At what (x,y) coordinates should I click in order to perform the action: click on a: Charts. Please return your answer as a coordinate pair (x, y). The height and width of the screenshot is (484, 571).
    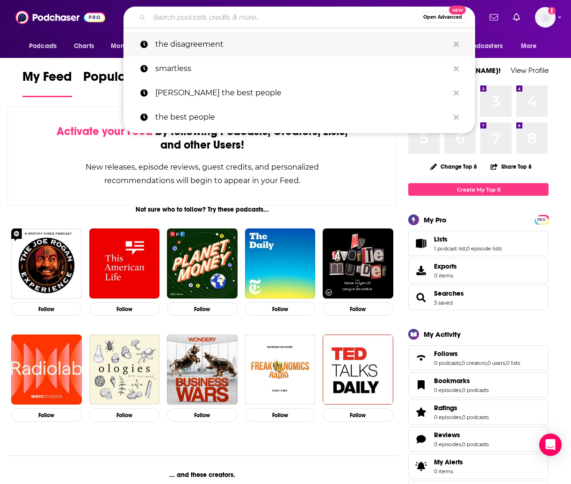
    Looking at the image, I should click on (84, 46).